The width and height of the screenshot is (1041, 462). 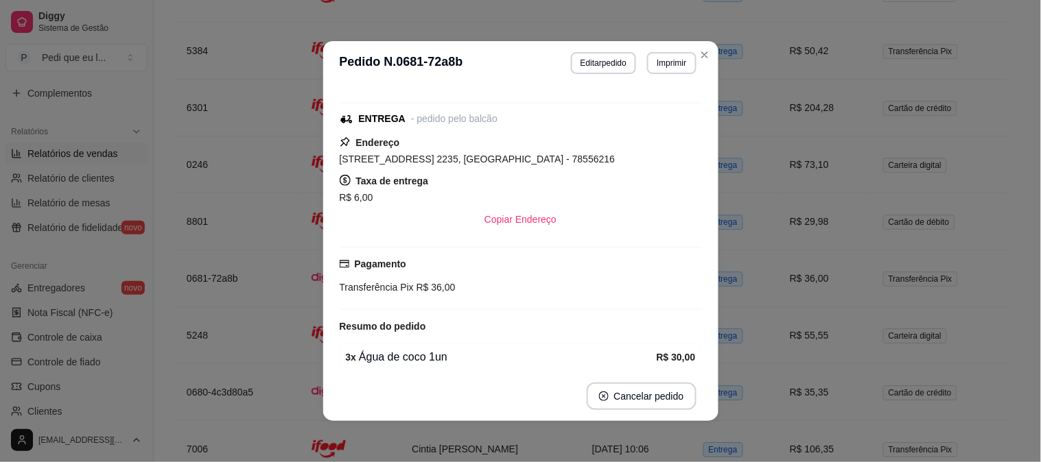 I want to click on strong: 3 x, so click(x=351, y=357).